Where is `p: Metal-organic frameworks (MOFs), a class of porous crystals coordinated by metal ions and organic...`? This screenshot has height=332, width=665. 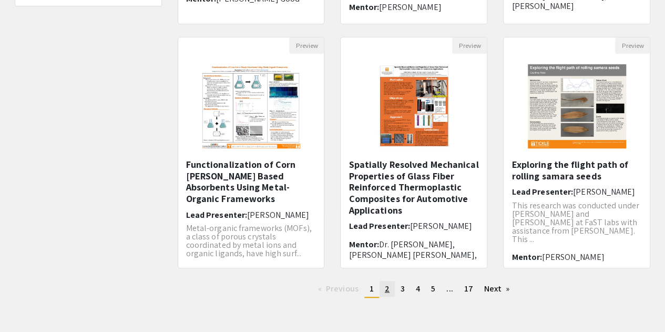 p: Metal-organic frameworks (MOFs), a class of porous crystals coordinated by metal ions and organic... is located at coordinates (251, 241).